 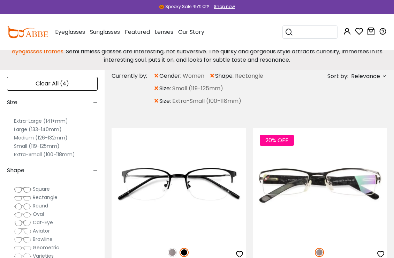 I want to click on span: Oval, so click(x=38, y=214).